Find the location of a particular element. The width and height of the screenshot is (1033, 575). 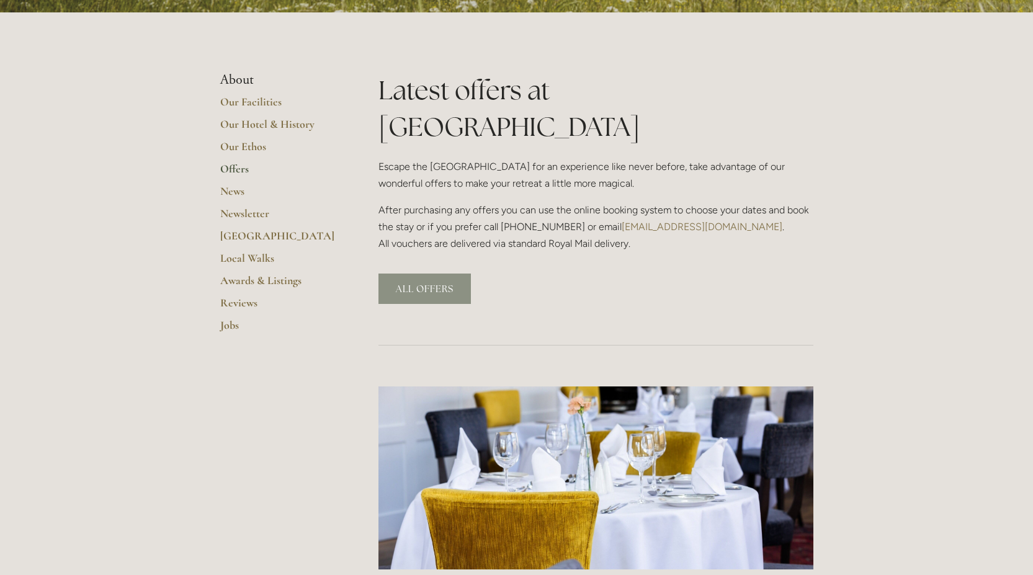

a: Newsletter is located at coordinates (279, 218).